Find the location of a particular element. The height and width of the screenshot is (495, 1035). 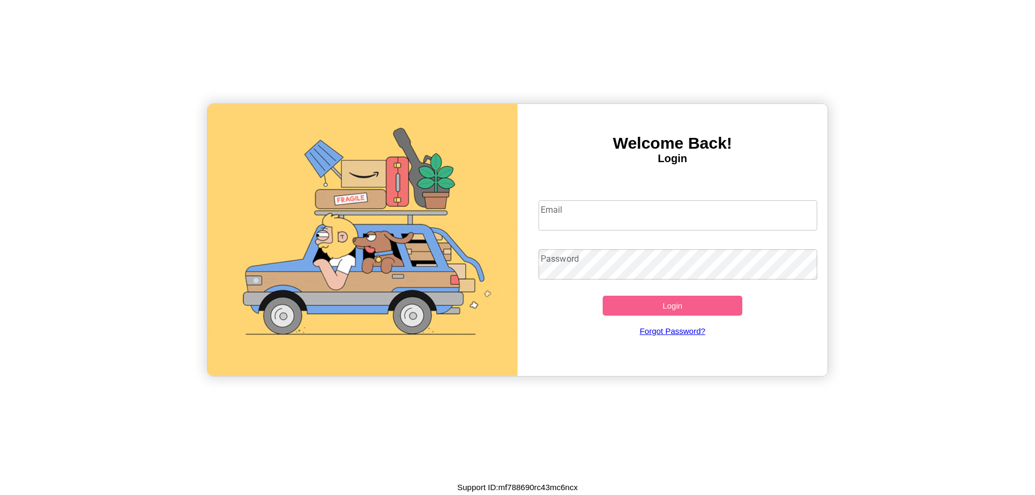

img: gif is located at coordinates (362, 240).